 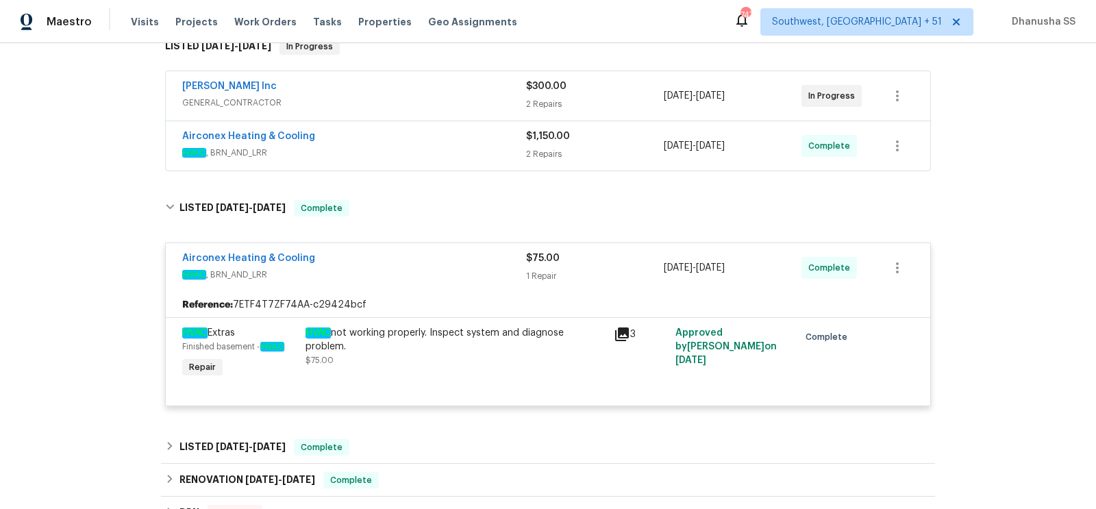 What do you see at coordinates (548, 136) in the screenshot?
I see `span: $1,150.00` at bounding box center [548, 136].